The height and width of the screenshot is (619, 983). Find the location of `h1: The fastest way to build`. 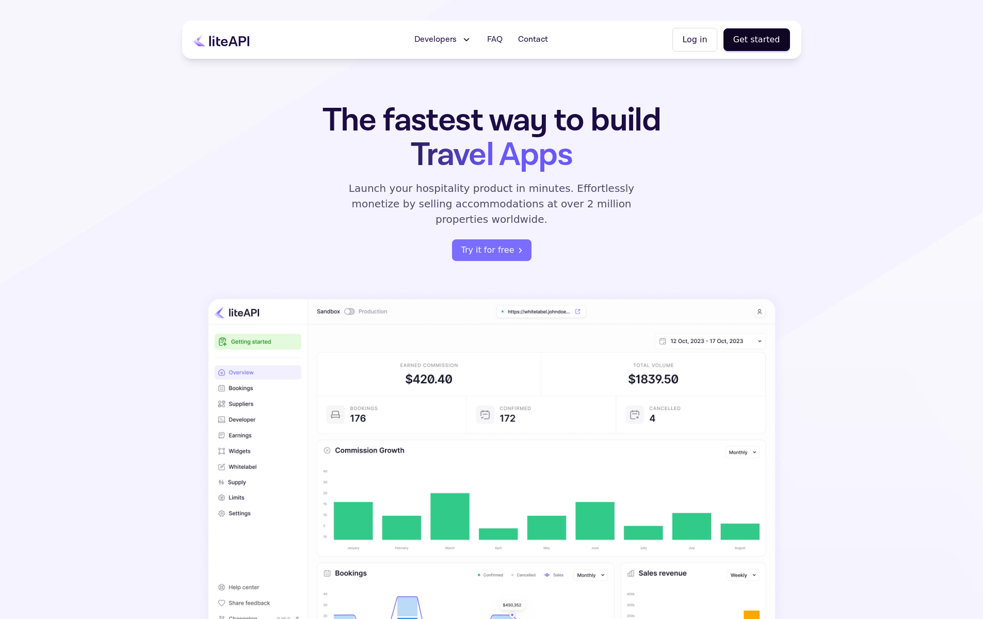

h1: The fastest way to build is located at coordinates (492, 138).